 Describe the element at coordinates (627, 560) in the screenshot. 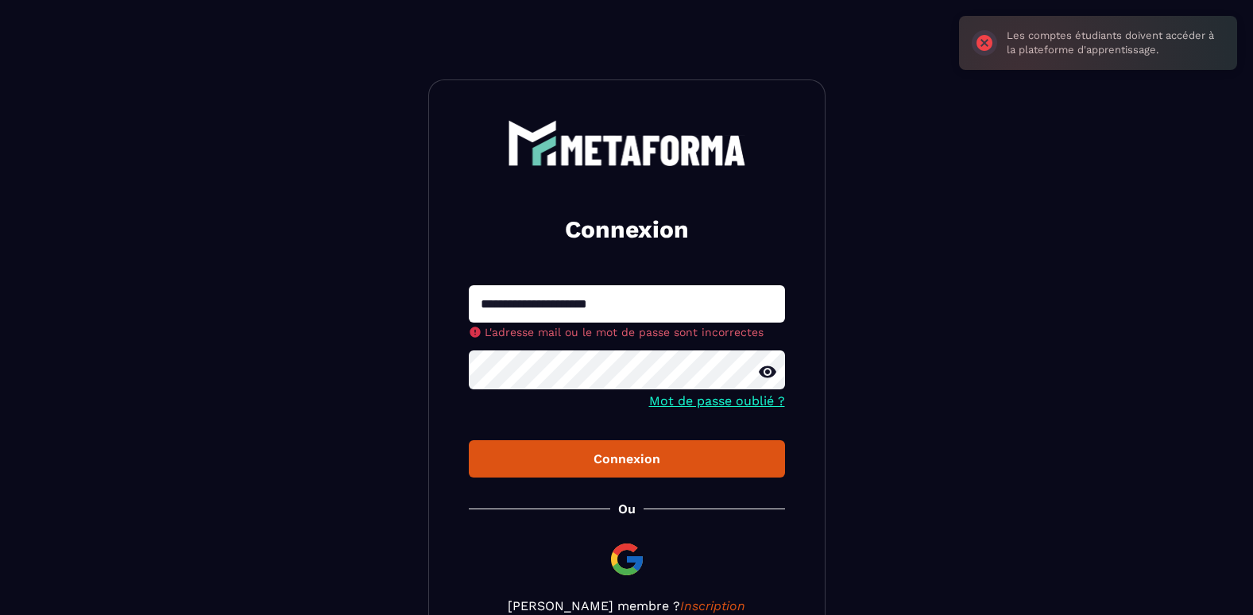

I see `img: google` at that location.